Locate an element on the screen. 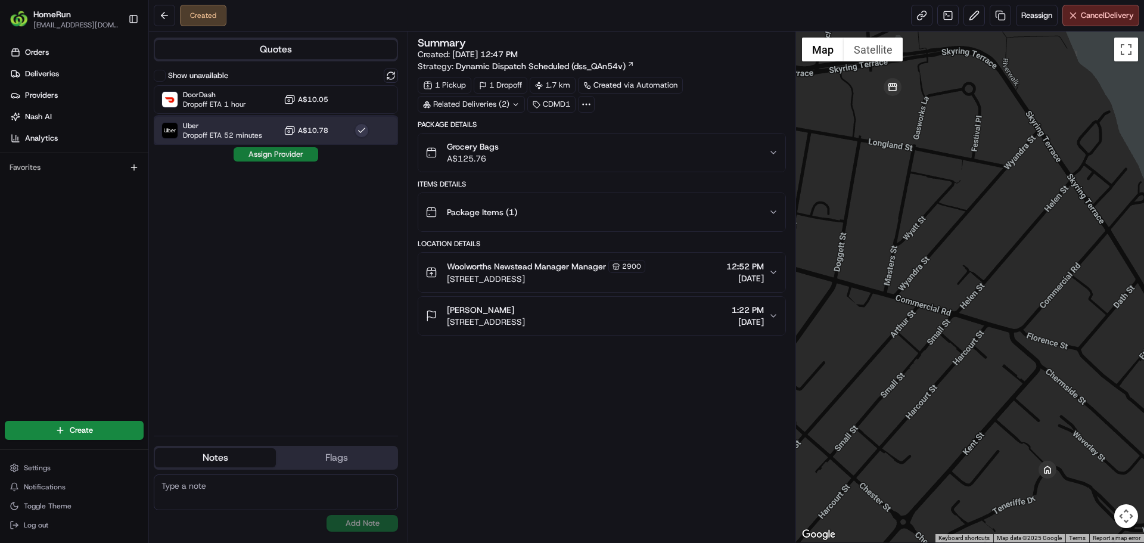  button: CancelDelivery is located at coordinates (1101, 15).